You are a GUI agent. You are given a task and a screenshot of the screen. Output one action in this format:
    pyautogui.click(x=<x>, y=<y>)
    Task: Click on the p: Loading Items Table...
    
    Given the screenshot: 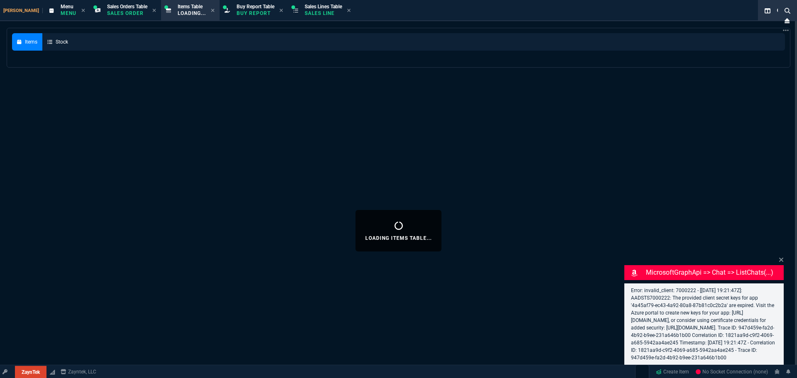 What is the action you would take?
    pyautogui.click(x=398, y=238)
    